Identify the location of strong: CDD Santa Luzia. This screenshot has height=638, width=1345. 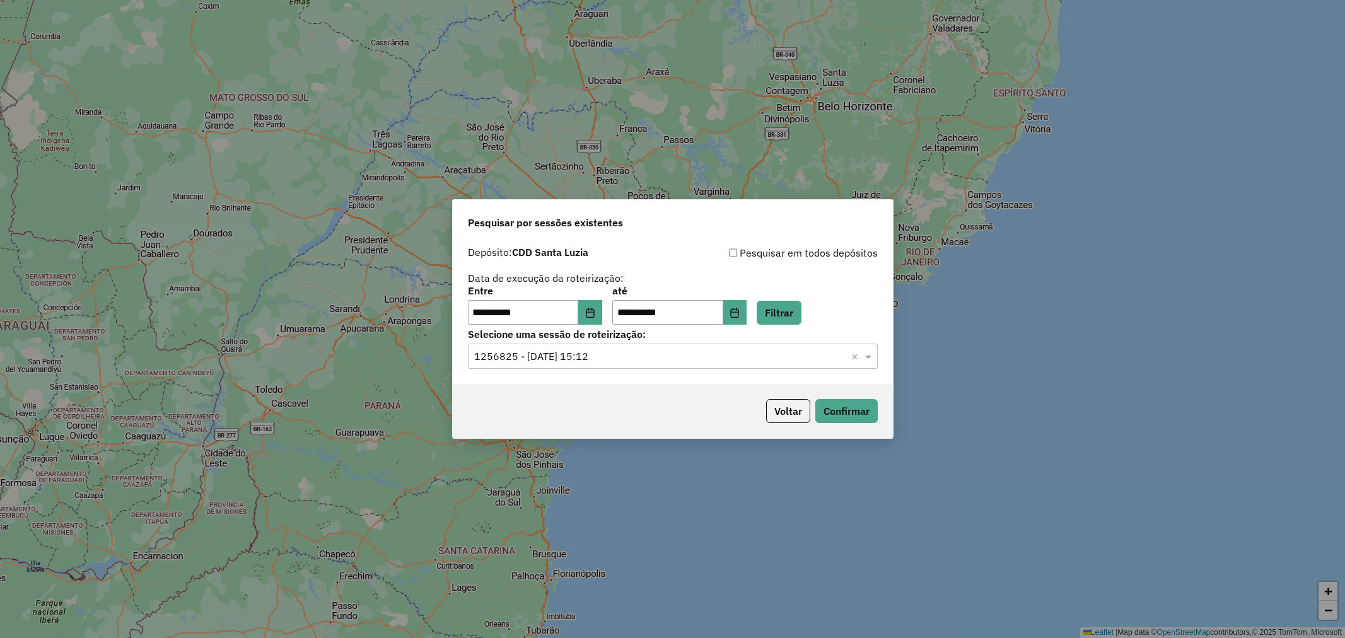
(550, 252).